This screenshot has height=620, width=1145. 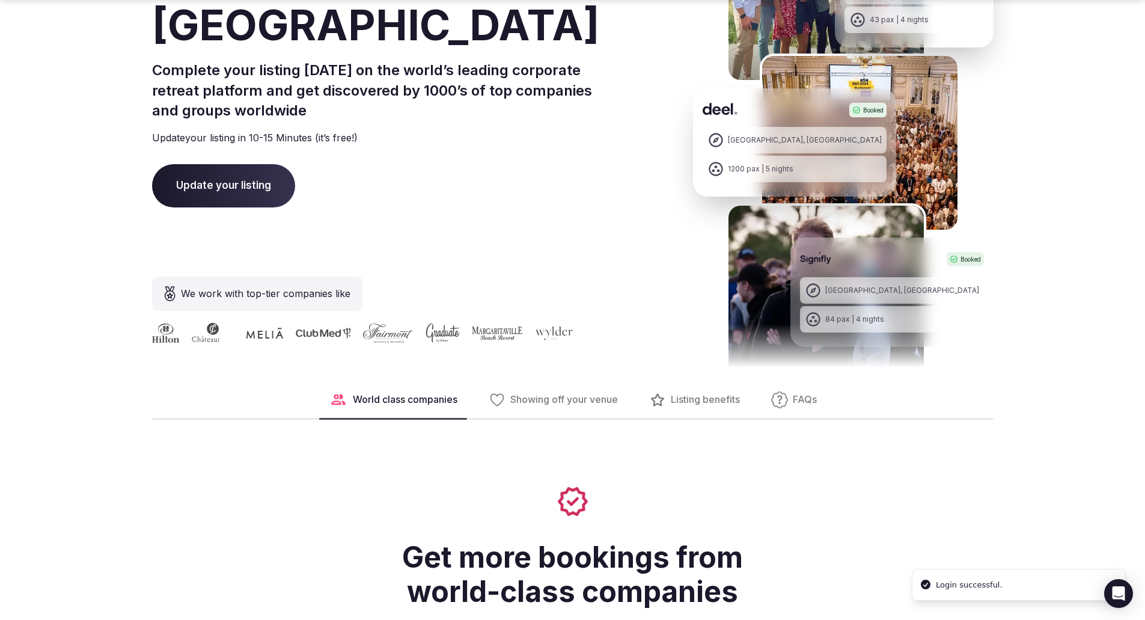 I want to click on span: Showing off your venue, so click(x=564, y=399).